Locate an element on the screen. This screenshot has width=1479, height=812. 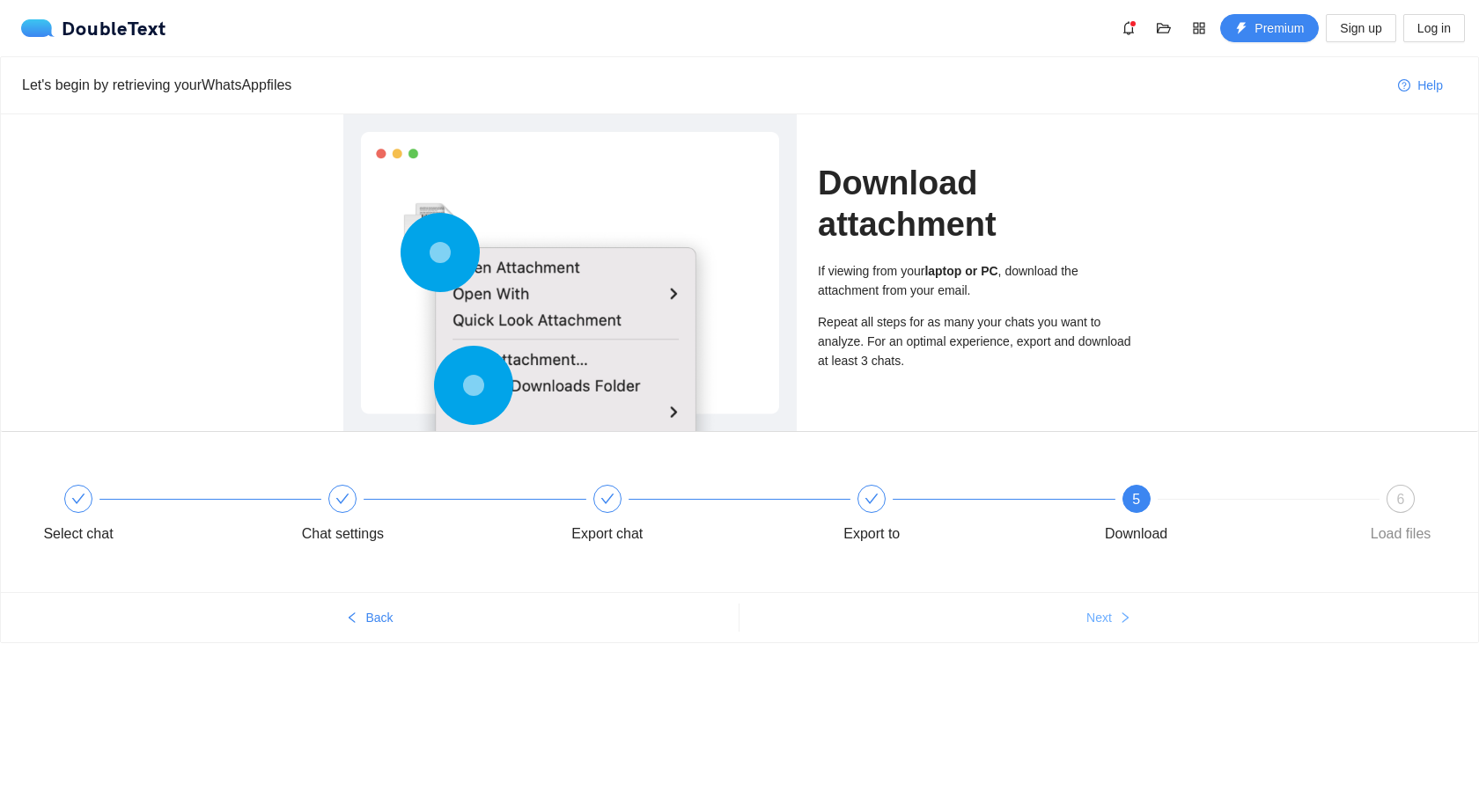
a: logoDoubleText is located at coordinates (93, 28).